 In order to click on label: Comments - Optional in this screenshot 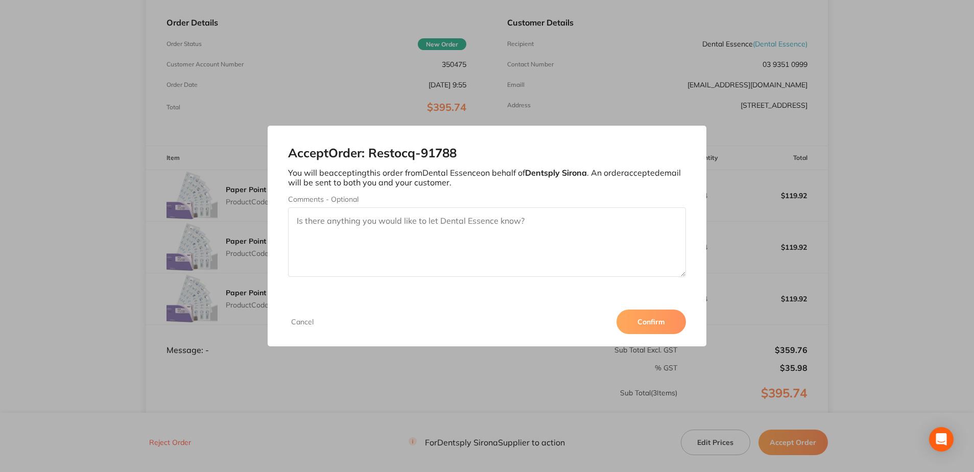, I will do `click(487, 199)`.